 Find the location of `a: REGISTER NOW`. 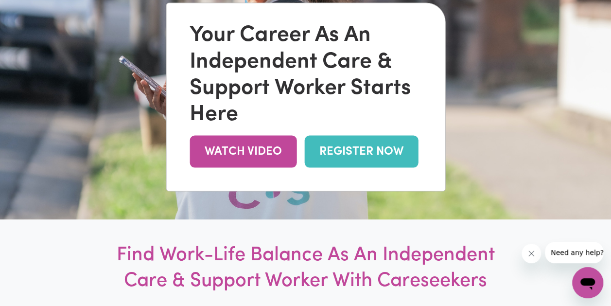

a: REGISTER NOW is located at coordinates (361, 151).